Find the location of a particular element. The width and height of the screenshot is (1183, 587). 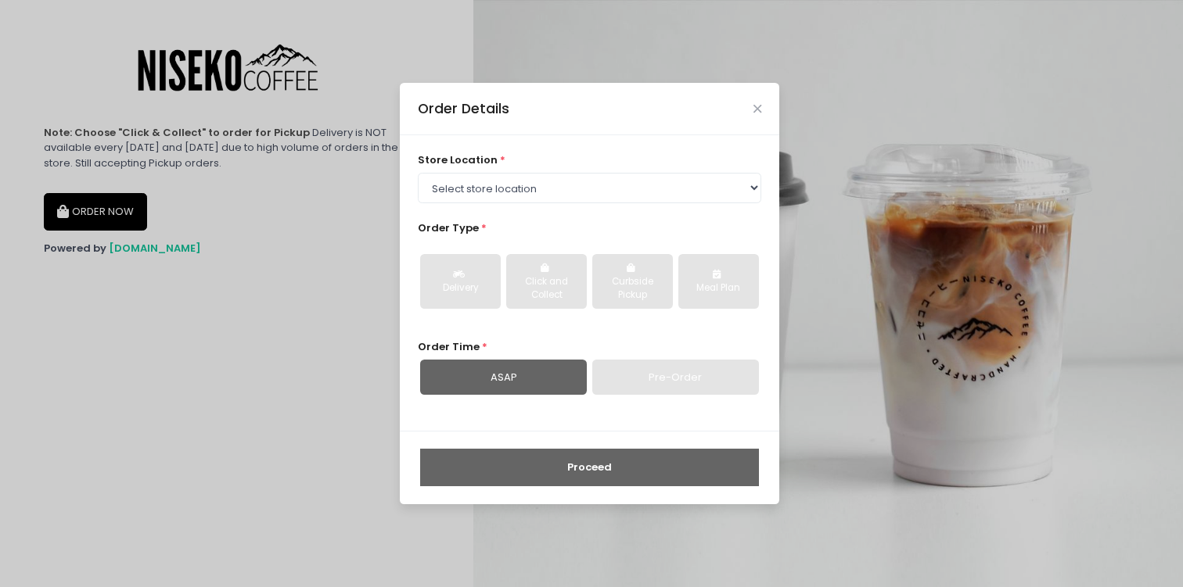

button: Curbside Pickup is located at coordinates (632, 282).